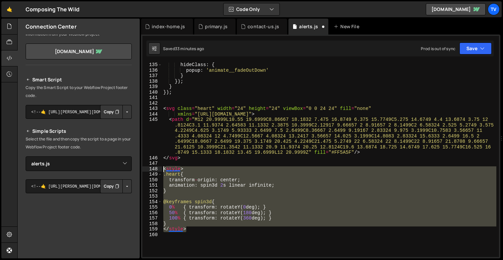  Describe the element at coordinates (152, 169) in the screenshot. I see `div: 148` at that location.